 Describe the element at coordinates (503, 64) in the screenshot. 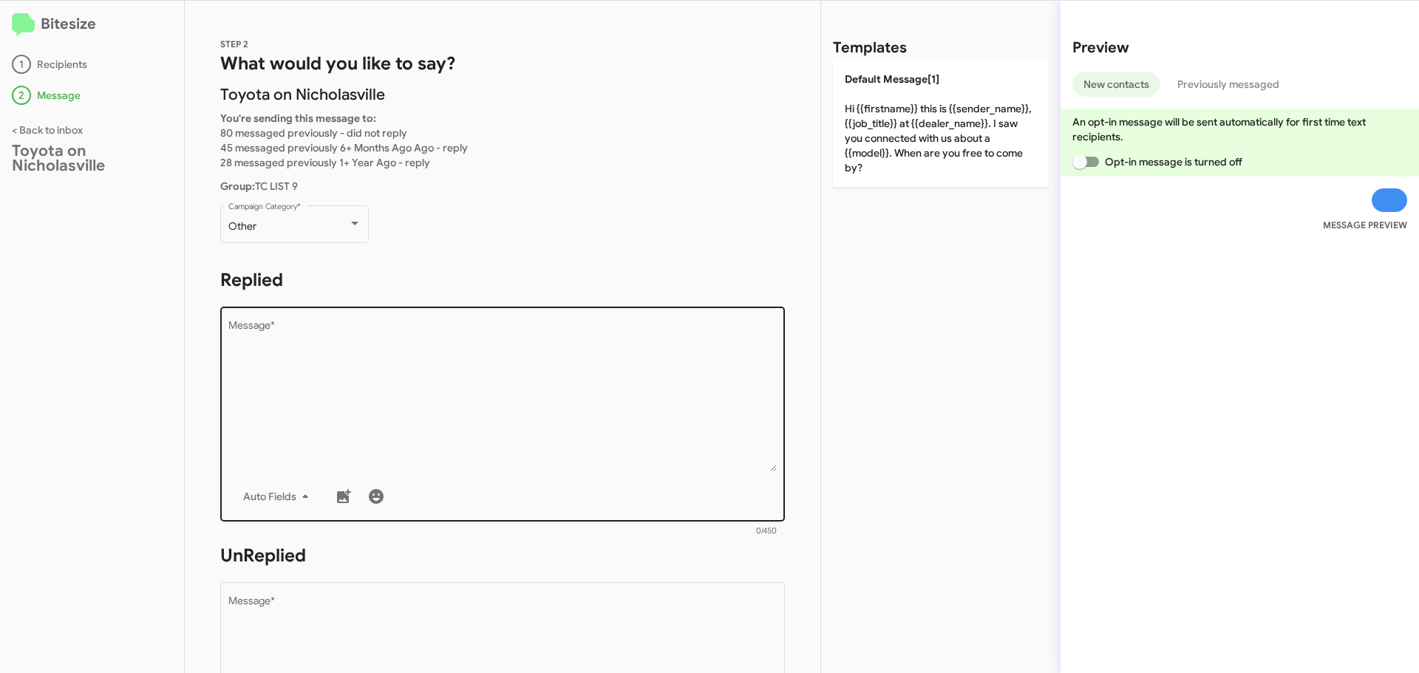

I see `h1: What would you like to say?` at that location.